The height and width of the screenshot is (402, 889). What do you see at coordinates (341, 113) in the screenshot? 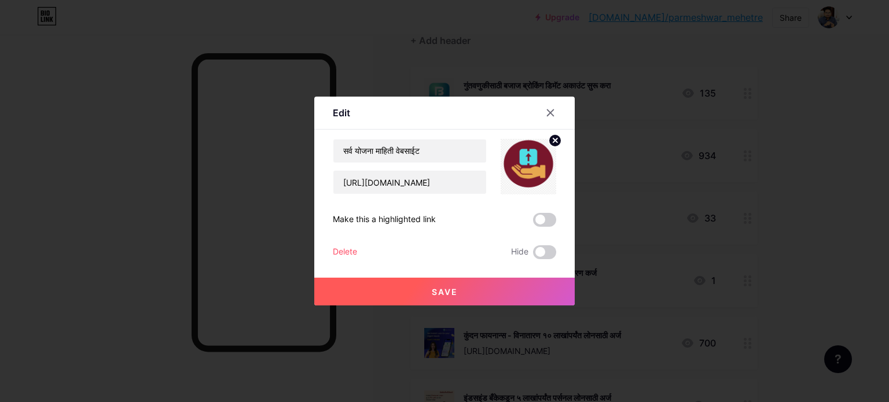
I see `div: Edit` at bounding box center [341, 113].